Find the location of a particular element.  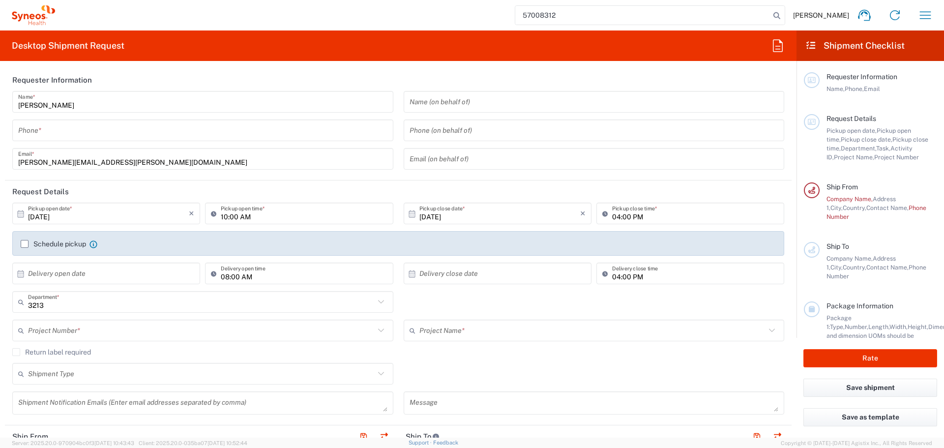

span: Name, is located at coordinates (836, 89).